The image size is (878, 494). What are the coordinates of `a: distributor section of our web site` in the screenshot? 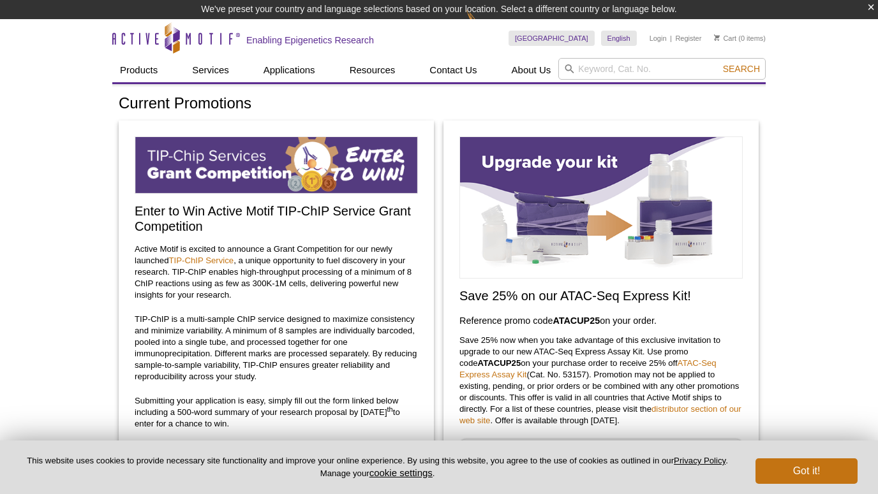 It's located at (600, 415).